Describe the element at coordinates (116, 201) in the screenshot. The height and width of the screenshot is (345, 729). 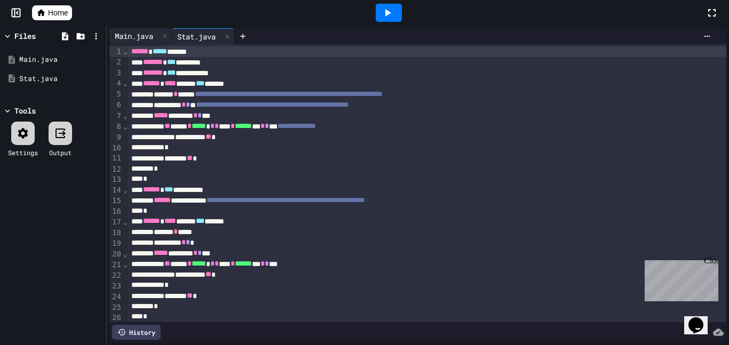
I see `div: 15` at that location.